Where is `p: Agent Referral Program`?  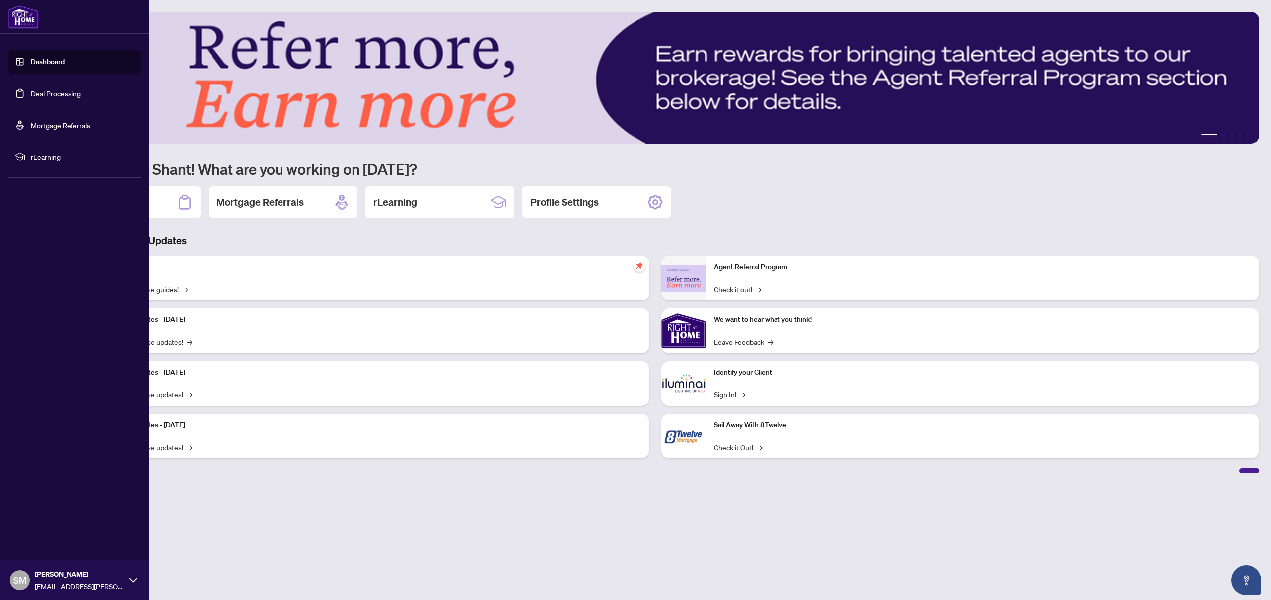
p: Agent Referral Program is located at coordinates (982, 267).